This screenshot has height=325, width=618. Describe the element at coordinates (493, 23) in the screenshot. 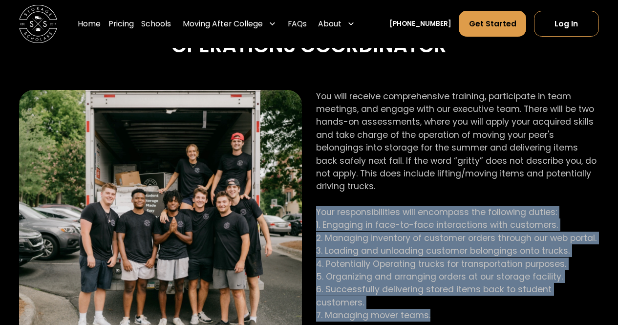

I see `a: Get Started` at that location.